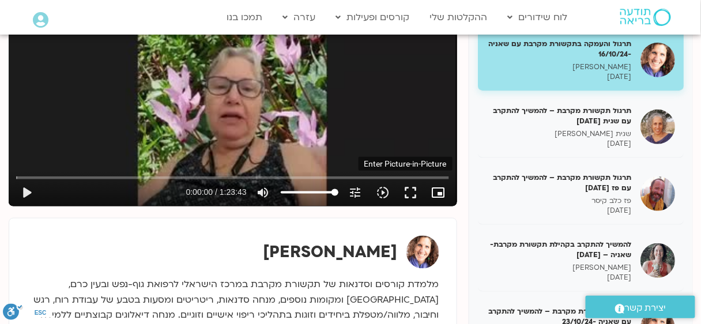 Image resolution: width=701 pixels, height=324 pixels. What do you see at coordinates (459, 17) in the screenshot?
I see `a: ההקלטות שלי` at bounding box center [459, 17].